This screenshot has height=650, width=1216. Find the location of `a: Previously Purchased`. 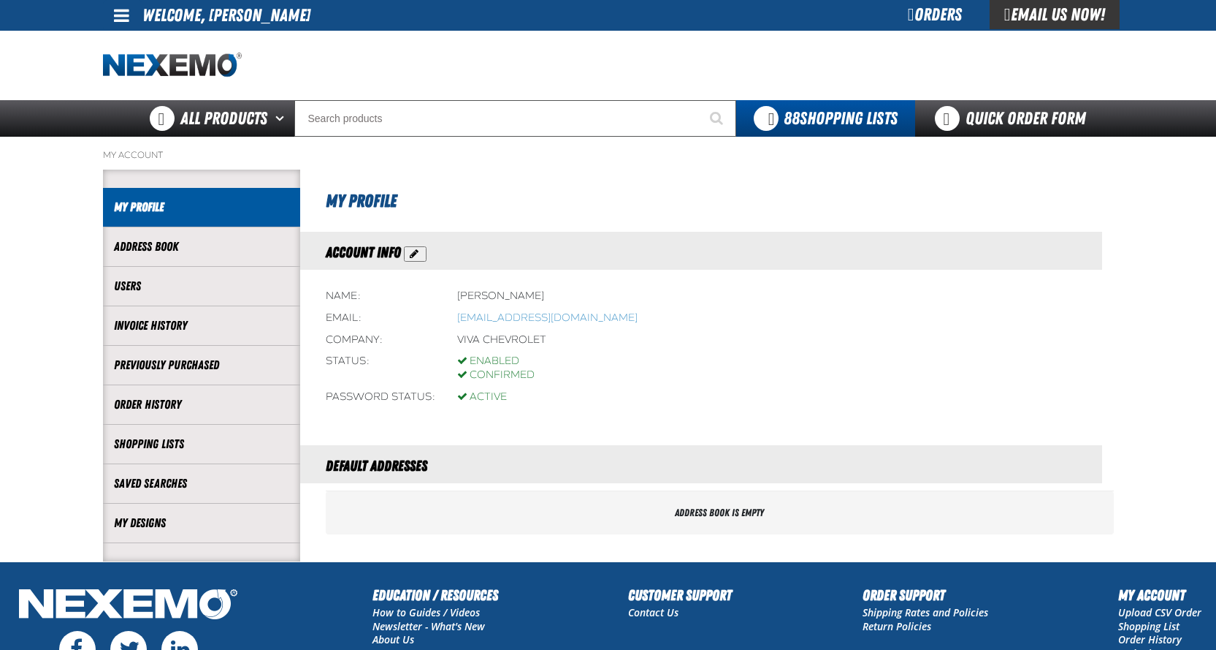

a: Previously Purchased is located at coordinates (202, 365).